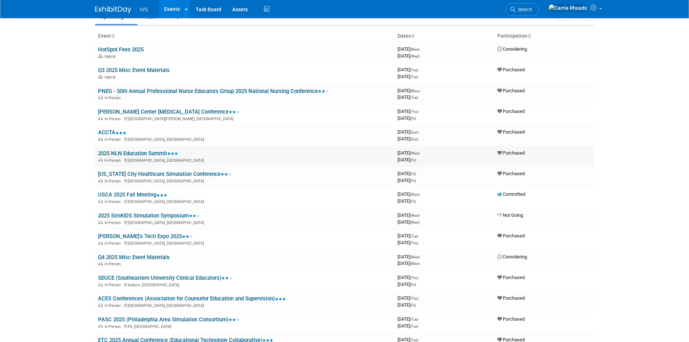  Describe the element at coordinates (245, 36) in the screenshot. I see `th: Event` at that location.